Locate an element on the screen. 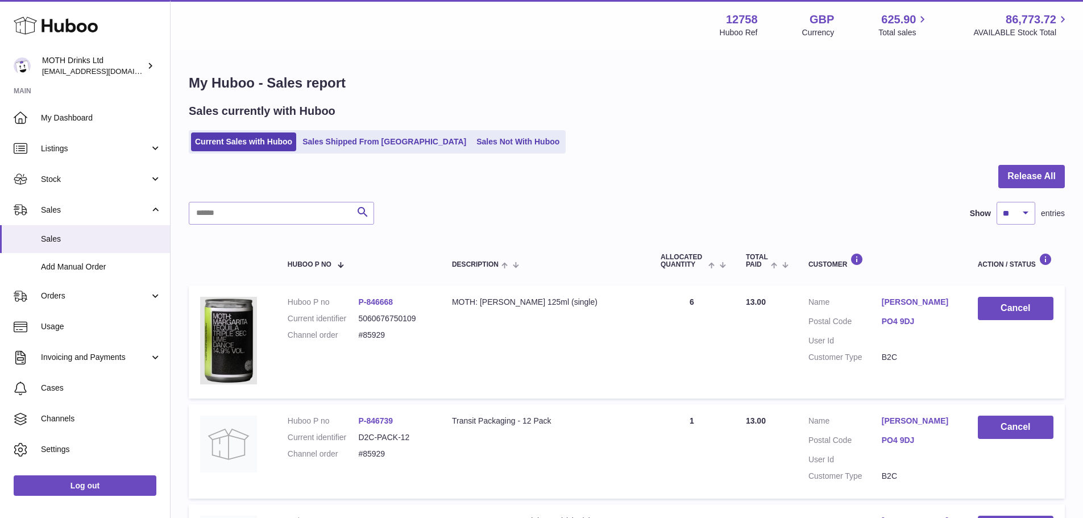 The height and width of the screenshot is (518, 1083). h1: My Huboo - Sales report is located at coordinates (626, 83).